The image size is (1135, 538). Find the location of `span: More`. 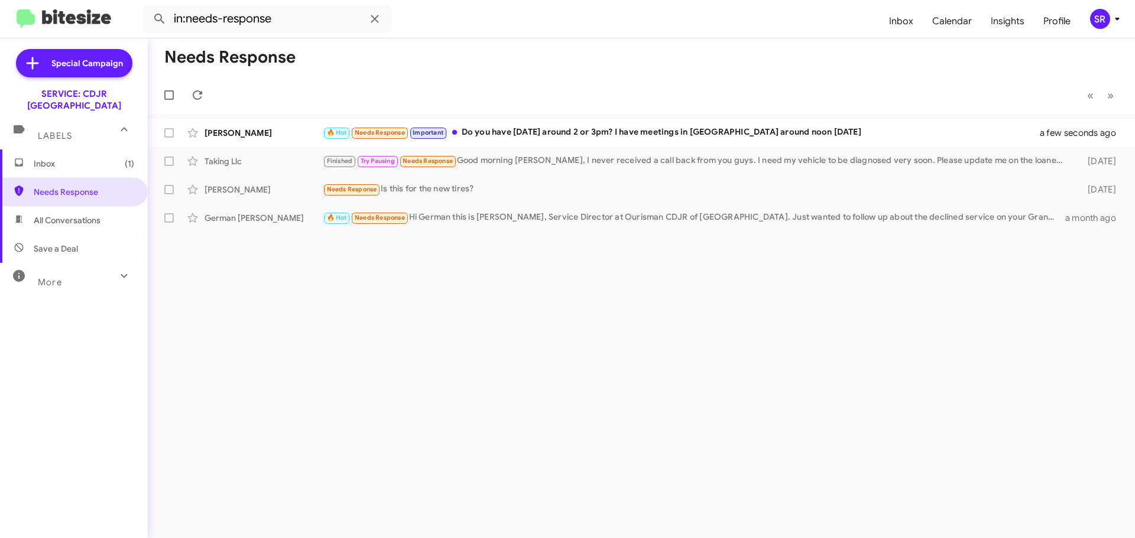

span: More is located at coordinates (50, 283).